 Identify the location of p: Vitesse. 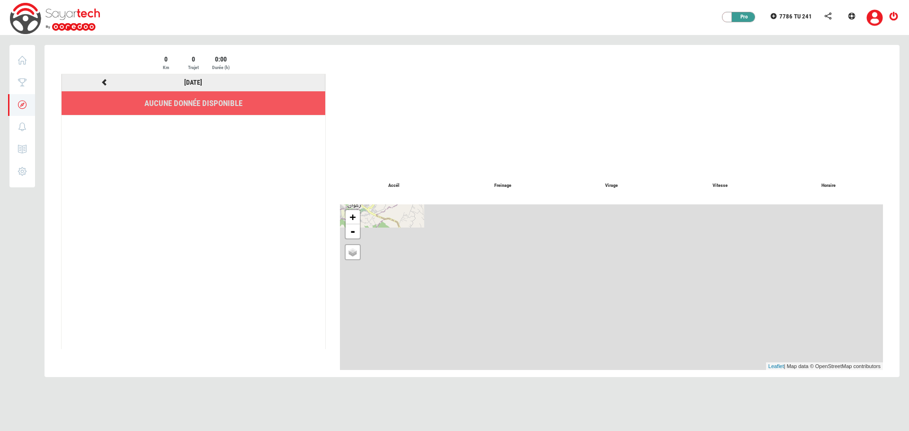
(720, 186).